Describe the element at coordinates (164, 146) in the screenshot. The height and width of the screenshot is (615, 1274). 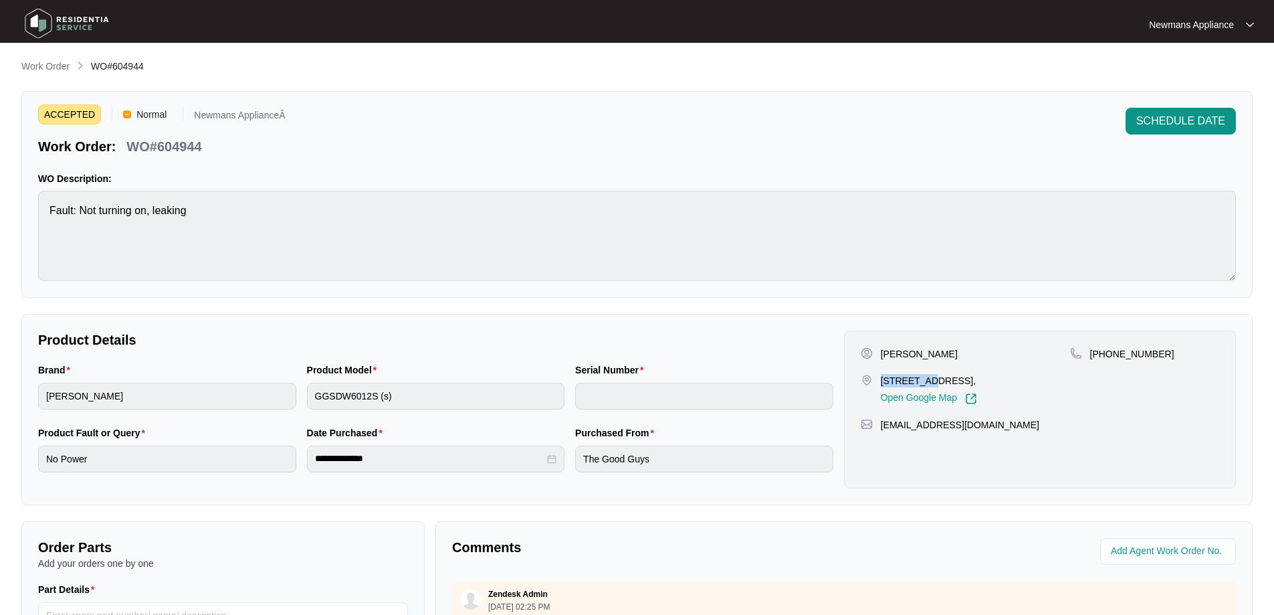
I see `p: WO#604944` at that location.